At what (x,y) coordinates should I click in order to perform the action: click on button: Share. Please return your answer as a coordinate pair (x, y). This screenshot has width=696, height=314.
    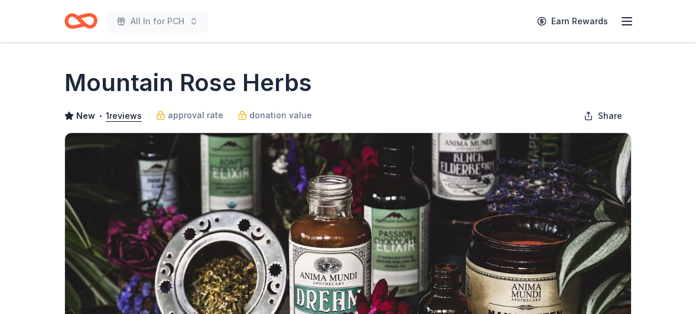
    Looking at the image, I should click on (602, 116).